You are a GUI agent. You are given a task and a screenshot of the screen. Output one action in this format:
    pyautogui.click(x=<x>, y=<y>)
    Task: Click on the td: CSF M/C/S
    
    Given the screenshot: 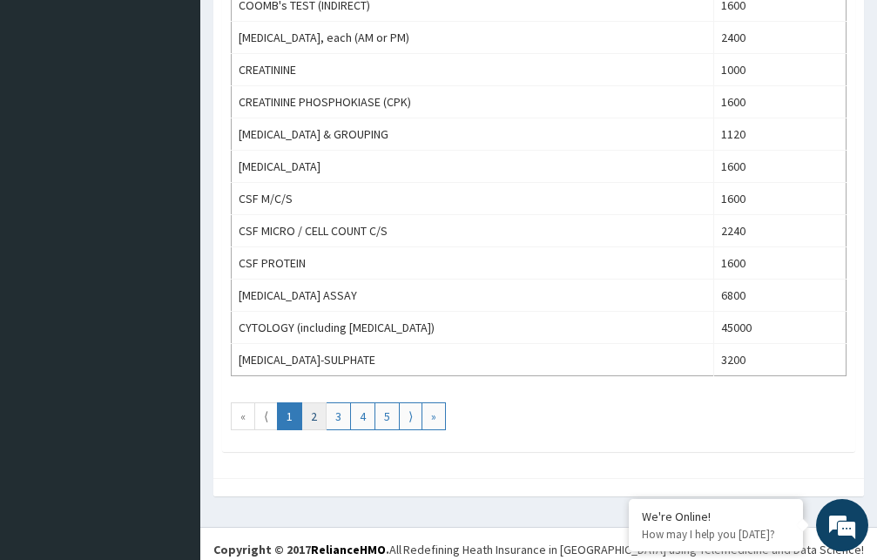 What is the action you would take?
    pyautogui.click(x=473, y=199)
    